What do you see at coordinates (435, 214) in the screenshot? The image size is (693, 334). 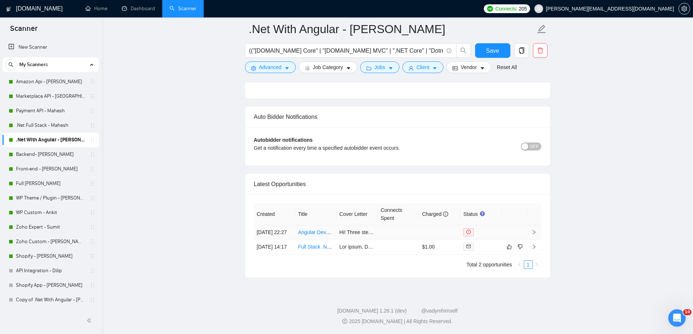 I see `span: Charged` at bounding box center [435, 214].